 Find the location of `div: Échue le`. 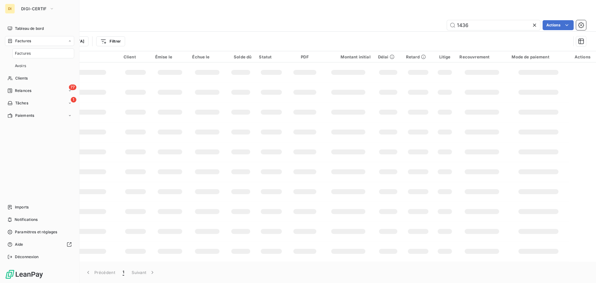

div: Échue le is located at coordinates (207, 57).